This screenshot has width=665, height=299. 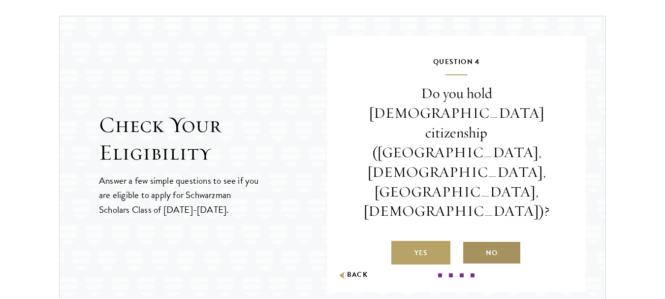 What do you see at coordinates (352, 275) in the screenshot?
I see `button: Back` at bounding box center [352, 275].